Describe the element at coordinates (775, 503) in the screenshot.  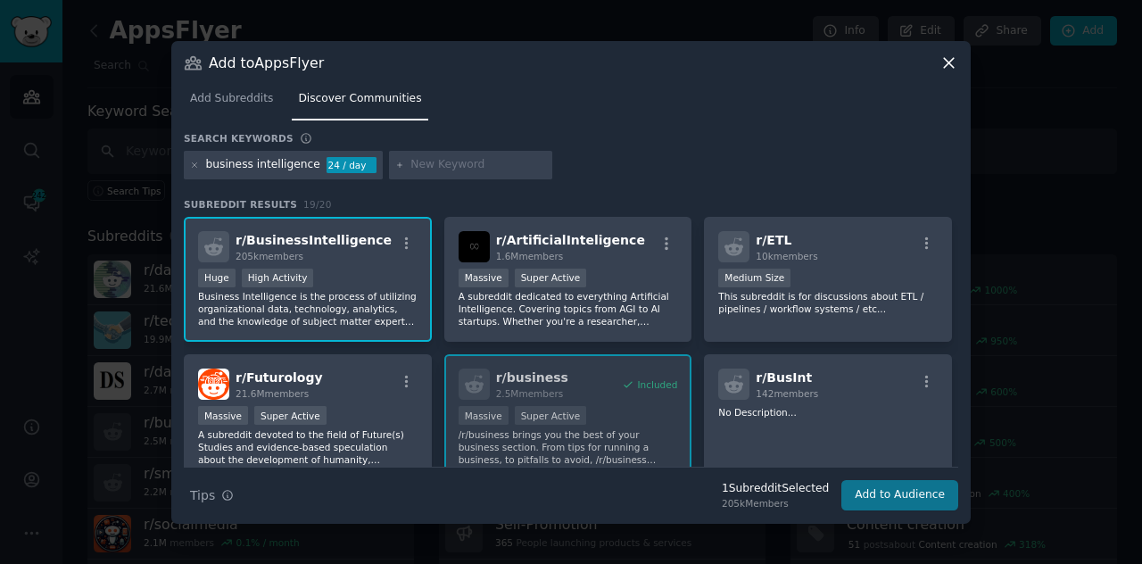
I see `div: 205k Members` at that location.